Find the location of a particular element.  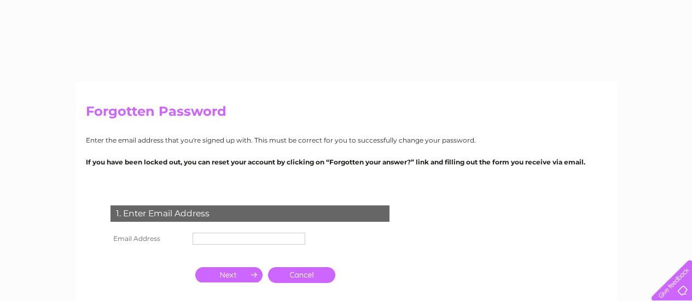

h2: Forgotten Password is located at coordinates (346, 114).